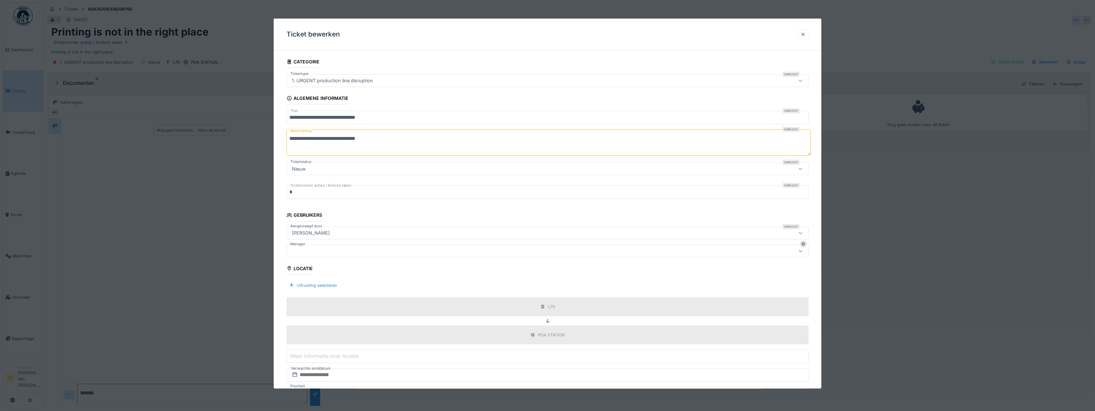 This screenshot has width=1095, height=411. Describe the element at coordinates (299, 74) in the screenshot. I see `label: Tickettype` at that location.